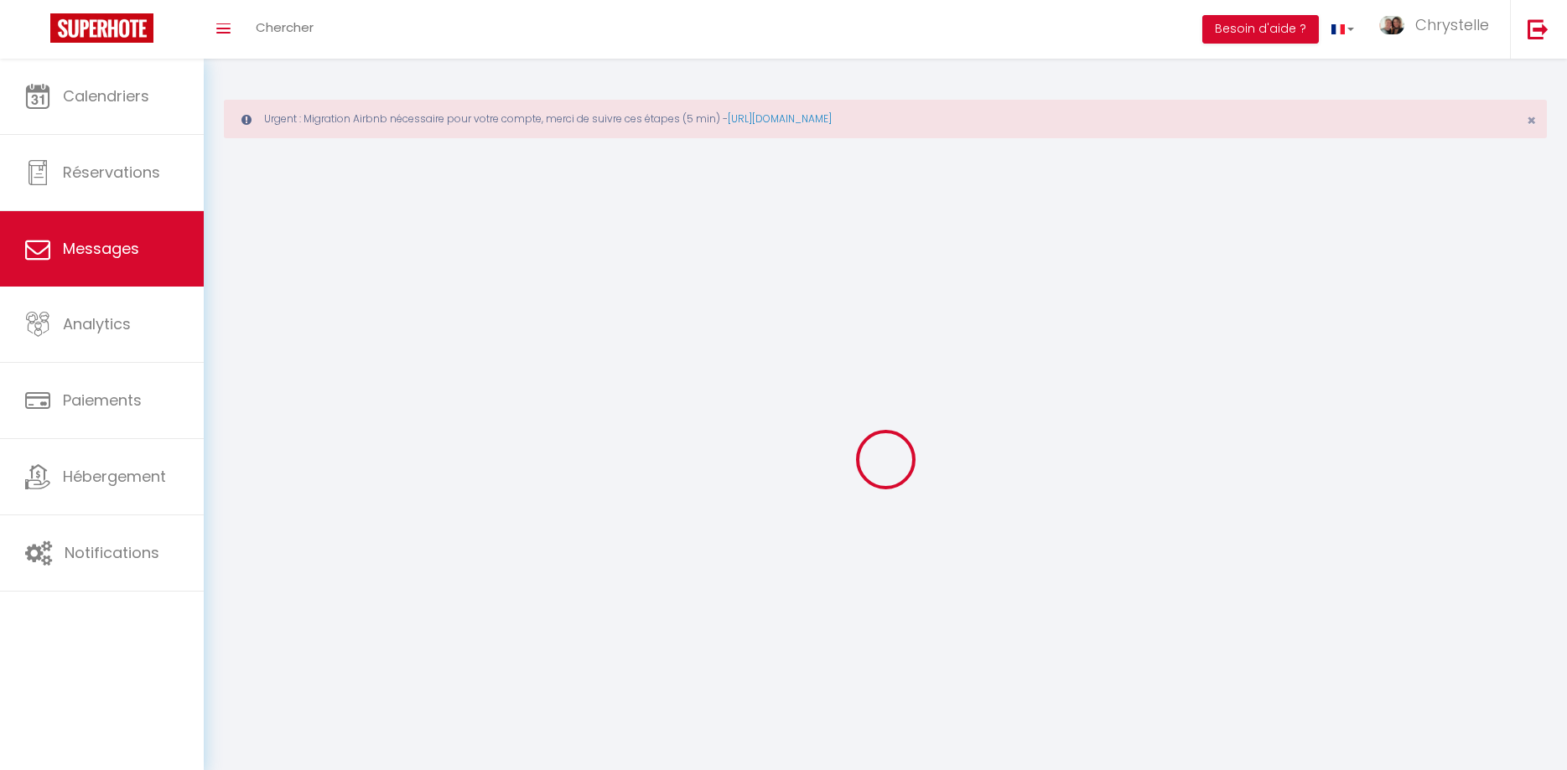 This screenshot has width=1567, height=770. Describe the element at coordinates (106, 96) in the screenshot. I see `span: Calendriers` at that location.